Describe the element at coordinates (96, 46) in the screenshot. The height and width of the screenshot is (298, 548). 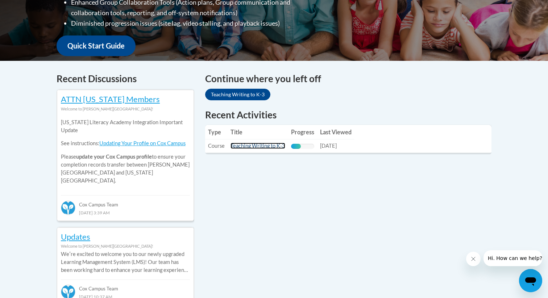
I see `a: Quick Start Guide` at that location.